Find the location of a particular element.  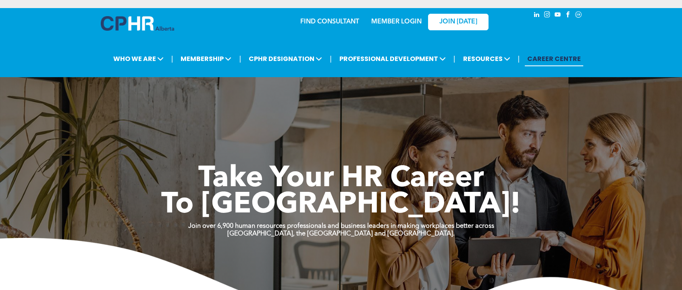

span: CPHR DESIGNATION is located at coordinates (286, 58).